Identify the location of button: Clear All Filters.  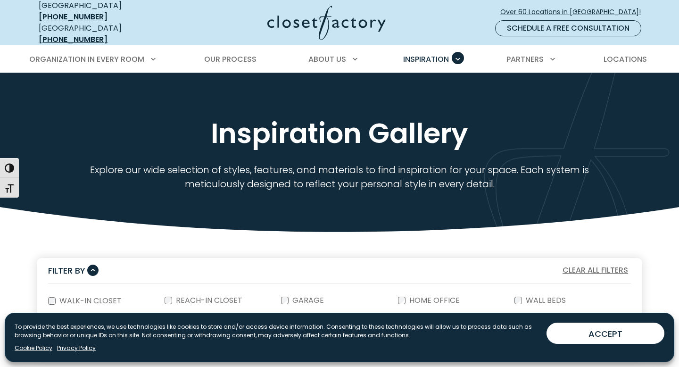
(595, 270).